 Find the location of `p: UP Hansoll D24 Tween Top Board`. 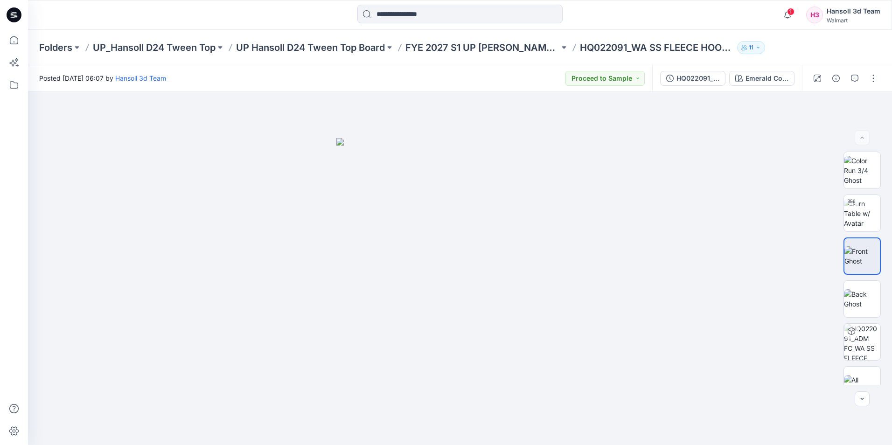

p: UP Hansoll D24 Tween Top Board is located at coordinates (310, 48).